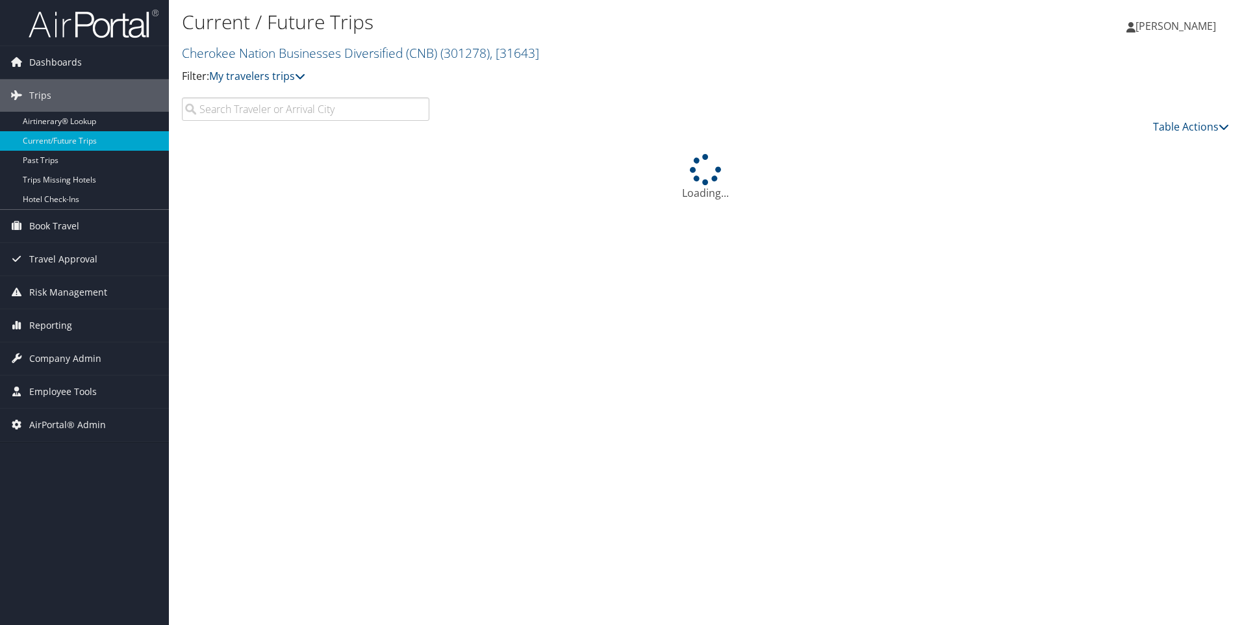 The height and width of the screenshot is (625, 1242). What do you see at coordinates (65, 358) in the screenshot?
I see `span: Company Admin` at bounding box center [65, 358].